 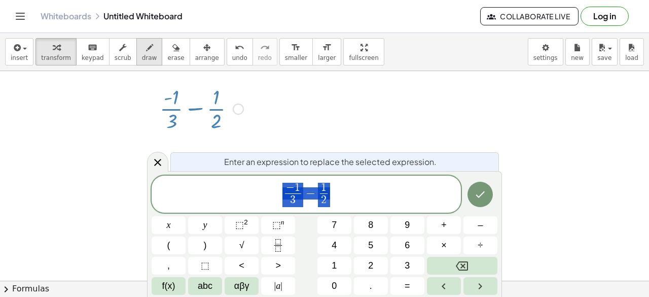 What do you see at coordinates (278, 265) in the screenshot?
I see `button: Greater than` at bounding box center [278, 265].